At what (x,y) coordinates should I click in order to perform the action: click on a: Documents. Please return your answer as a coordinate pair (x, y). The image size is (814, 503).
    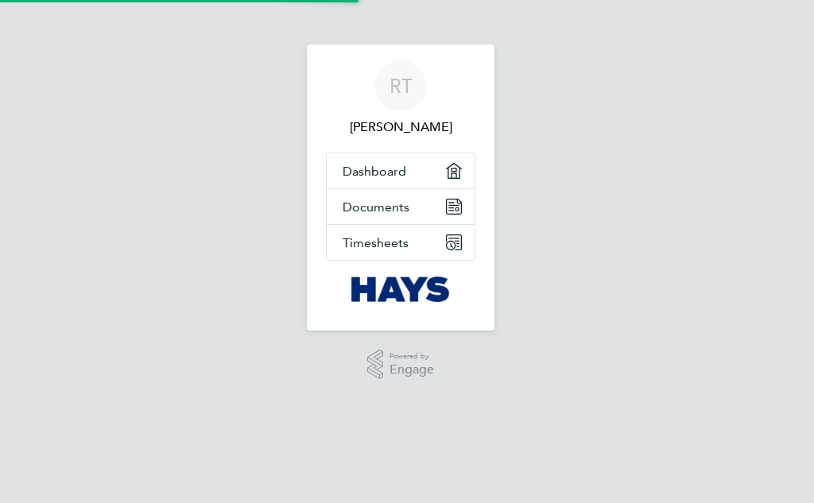
    Looking at the image, I should click on (401, 207).